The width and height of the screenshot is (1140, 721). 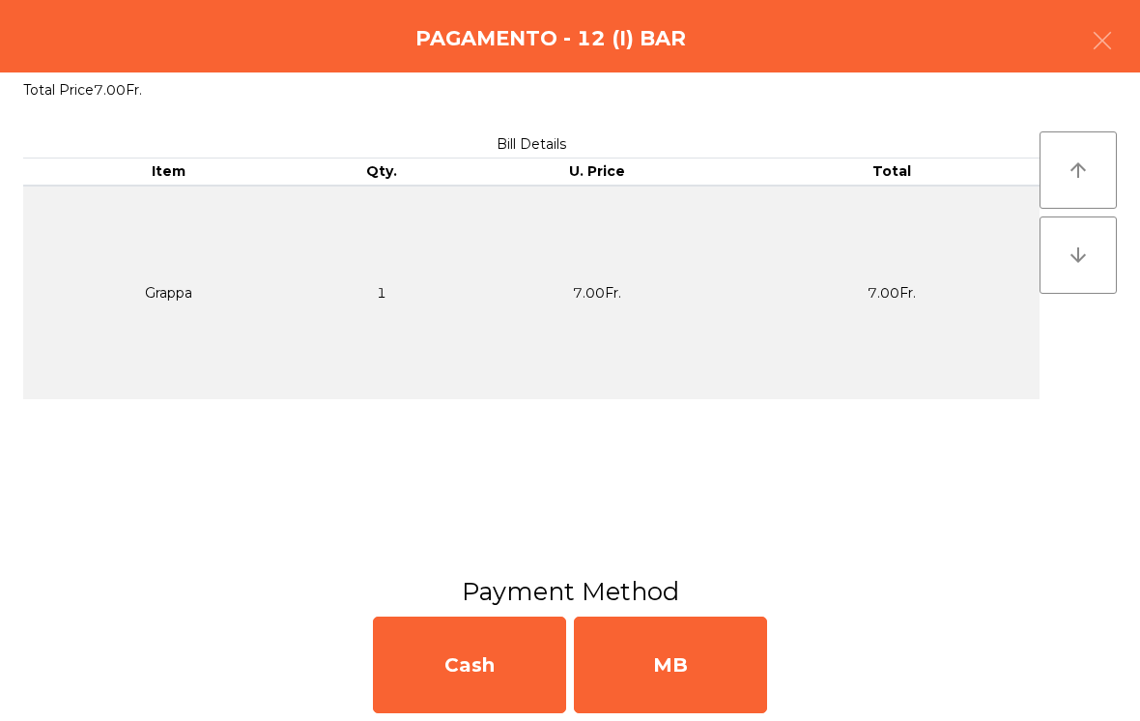 I want to click on th: Qty., so click(x=382, y=172).